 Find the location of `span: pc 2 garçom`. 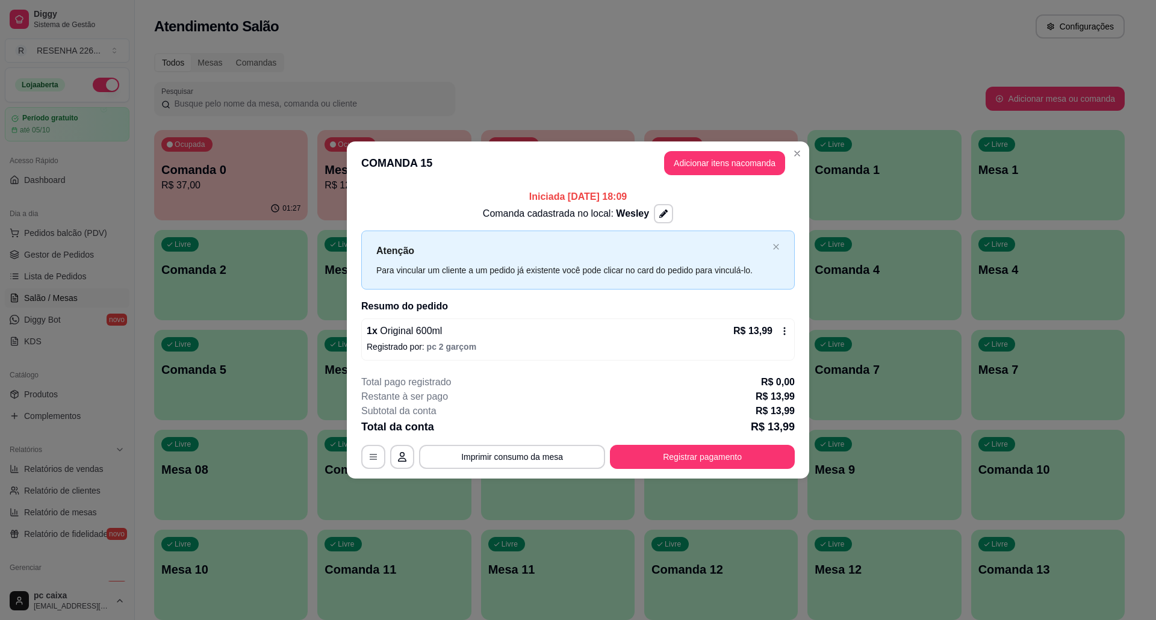

span: pc 2 garçom is located at coordinates (452, 347).